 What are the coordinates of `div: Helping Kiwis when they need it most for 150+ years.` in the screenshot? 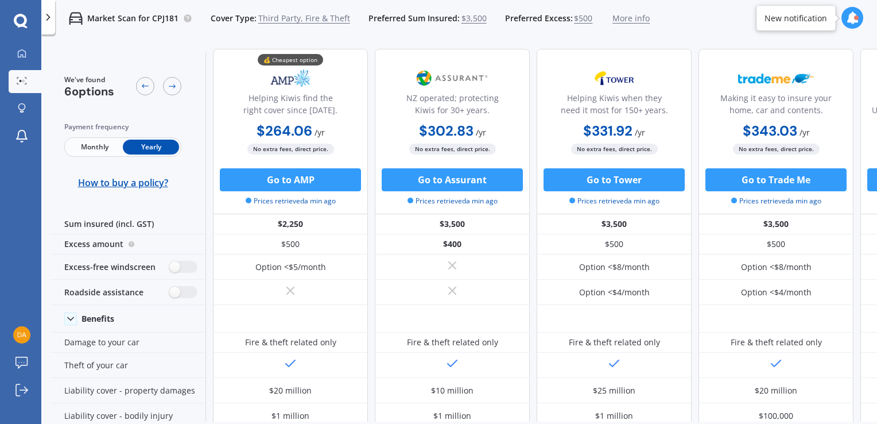 It's located at (614, 106).